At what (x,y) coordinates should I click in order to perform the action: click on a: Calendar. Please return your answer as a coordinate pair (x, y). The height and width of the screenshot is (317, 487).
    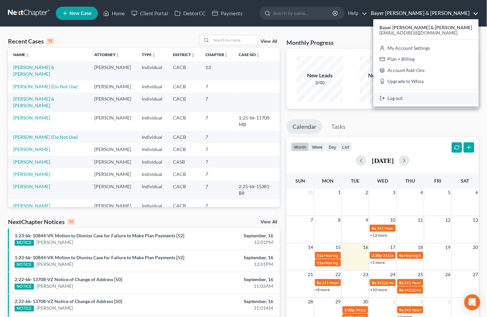
    Looking at the image, I should click on (305, 127).